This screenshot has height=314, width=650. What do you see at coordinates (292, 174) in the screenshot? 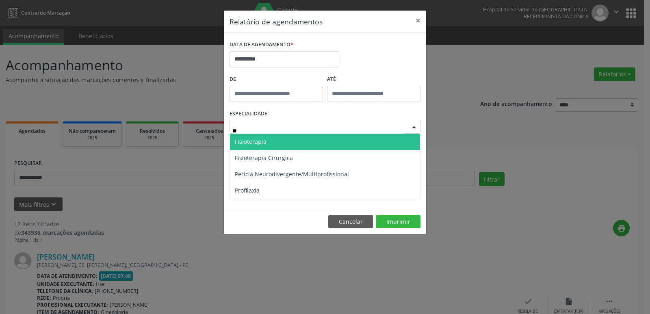
I see `span: Perícia Neurodivergente/Multiprofissional` at bounding box center [292, 174].